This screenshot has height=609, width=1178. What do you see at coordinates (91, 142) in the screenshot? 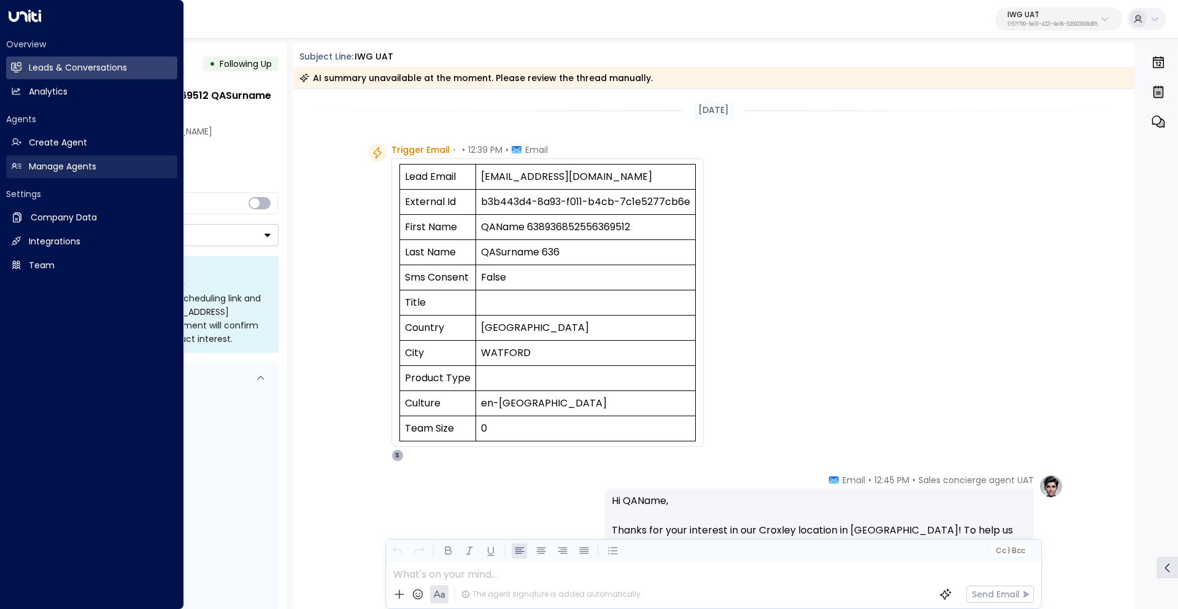
I see `a: Create Agent` at bounding box center [91, 142].